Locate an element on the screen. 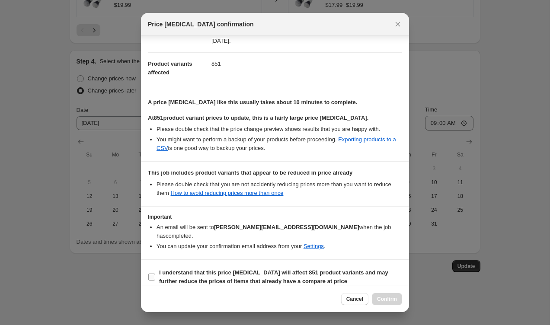 This screenshot has height=325, width=550. button: Cancel is located at coordinates (355, 299).